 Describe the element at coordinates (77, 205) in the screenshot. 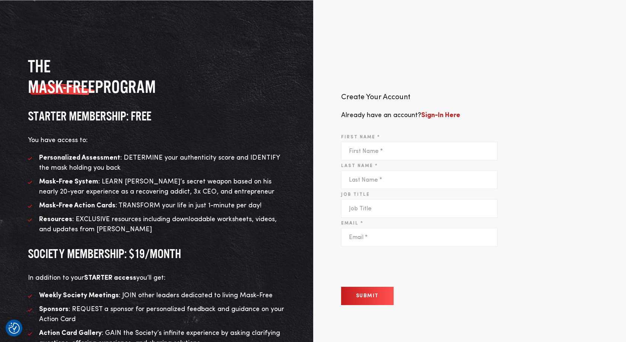

I see `strong: Mask-Free Action Cards` at that location.